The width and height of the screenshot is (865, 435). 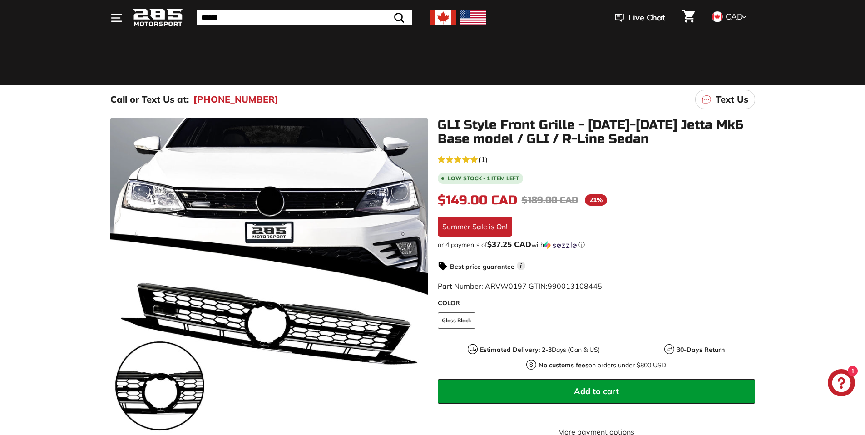 What do you see at coordinates (841, 384) in the screenshot?
I see `inbox-online-store-chat: Shopify online store chat` at bounding box center [841, 384].